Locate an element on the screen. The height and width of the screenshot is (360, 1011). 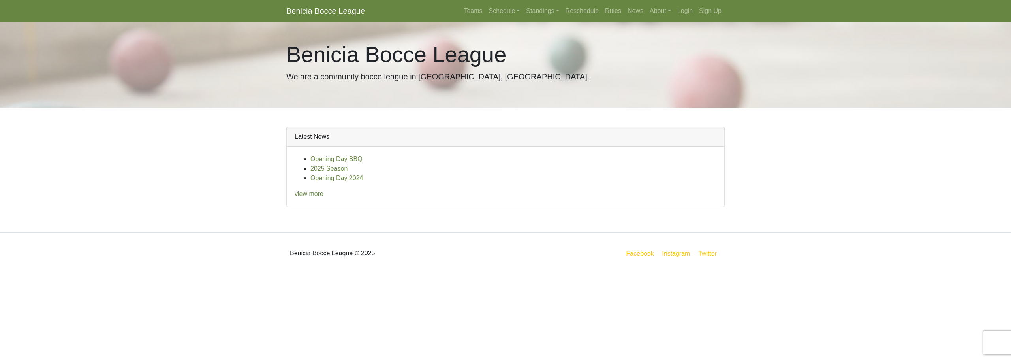
div: Benicia Bocce League © 2025 is located at coordinates (393, 253).